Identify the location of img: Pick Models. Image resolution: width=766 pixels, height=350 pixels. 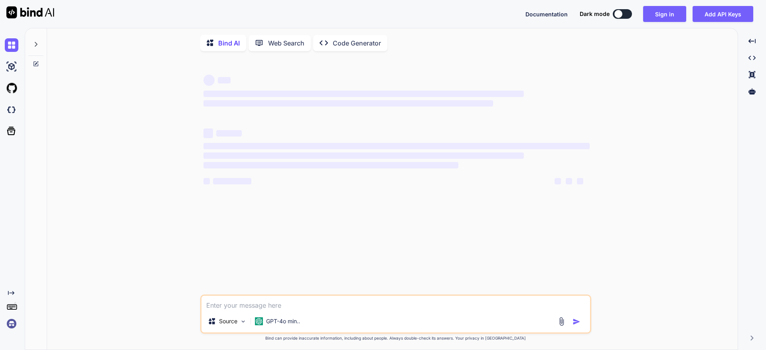
(243, 321).